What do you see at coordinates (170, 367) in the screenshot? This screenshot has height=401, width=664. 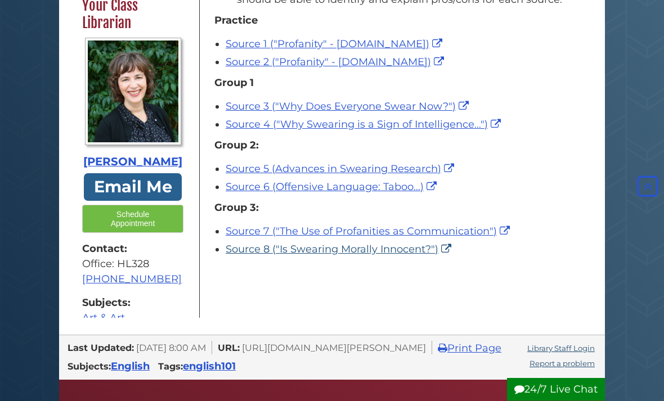 I see `span: Tags:` at bounding box center [170, 367].